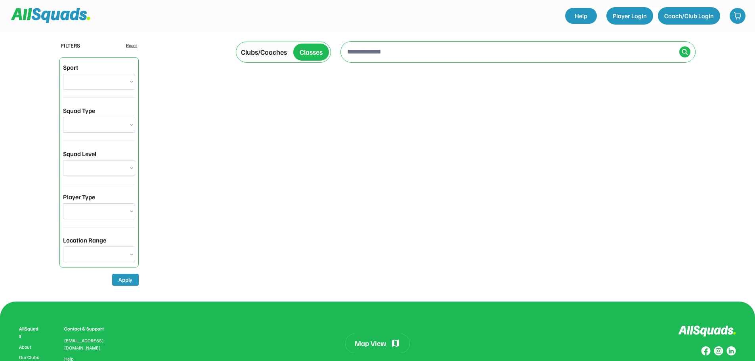 The height and width of the screenshot is (361, 755). What do you see at coordinates (30, 333) in the screenshot?
I see `div: AllSquads` at bounding box center [30, 333].